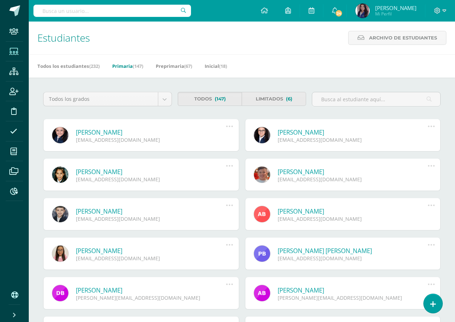  What do you see at coordinates (339, 13) in the screenshot?
I see `span: 24` at bounding box center [339, 13].